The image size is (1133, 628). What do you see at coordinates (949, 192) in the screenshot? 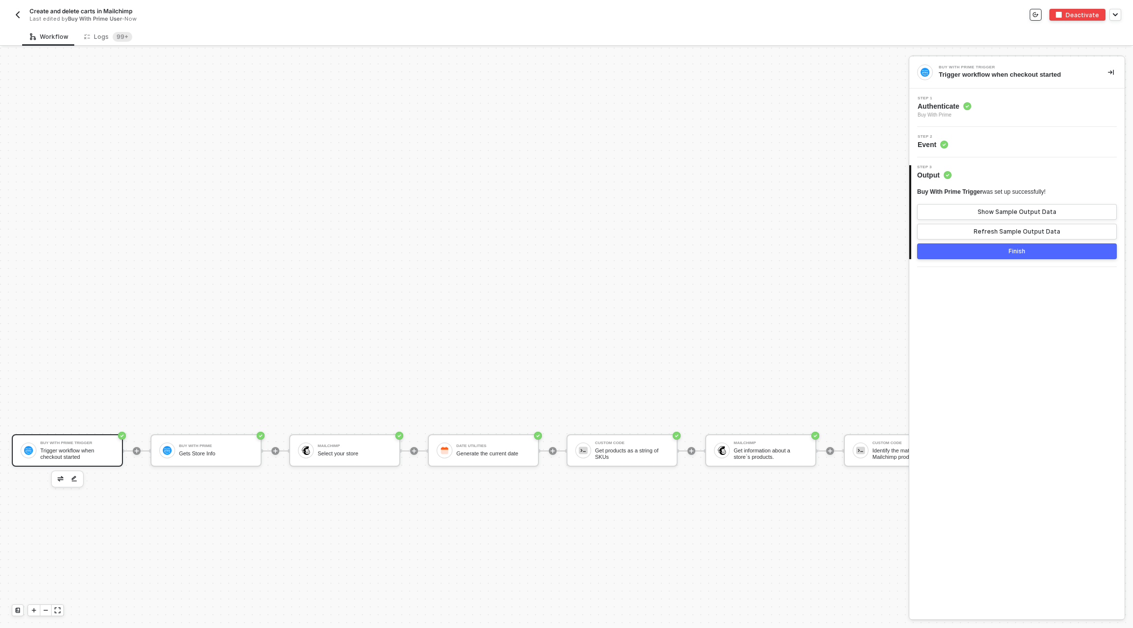
I see `span: Buy With Prime Trigger` at bounding box center [949, 192].